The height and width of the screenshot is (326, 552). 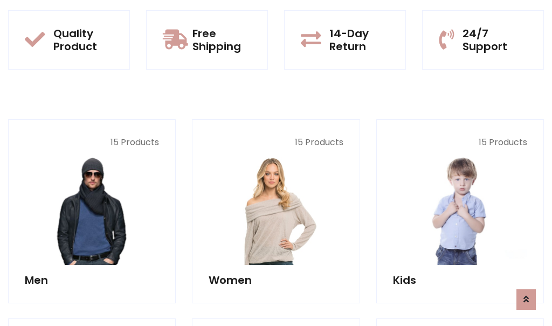 What do you see at coordinates (495, 40) in the screenshot?
I see `h5: 24/7 Support` at bounding box center [495, 40].